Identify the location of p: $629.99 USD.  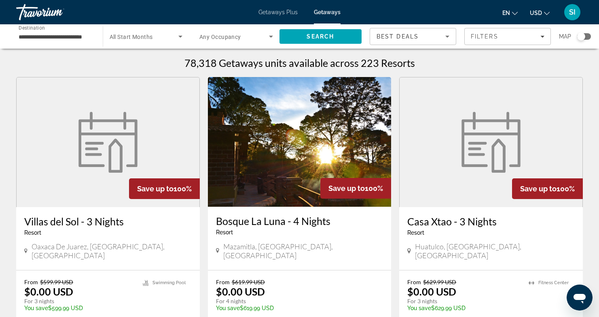
(464, 308).